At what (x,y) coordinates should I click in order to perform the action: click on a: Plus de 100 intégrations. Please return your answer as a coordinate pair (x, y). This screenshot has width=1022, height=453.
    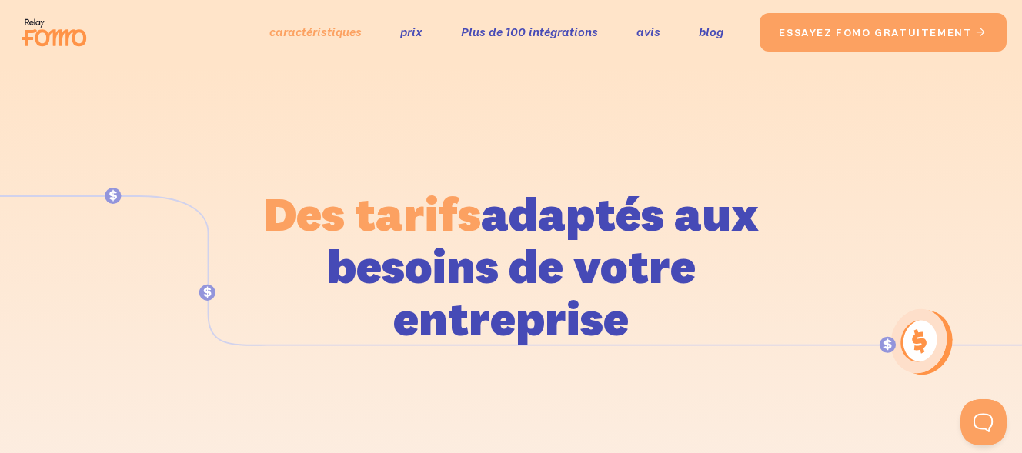
    Looking at the image, I should click on (530, 32).